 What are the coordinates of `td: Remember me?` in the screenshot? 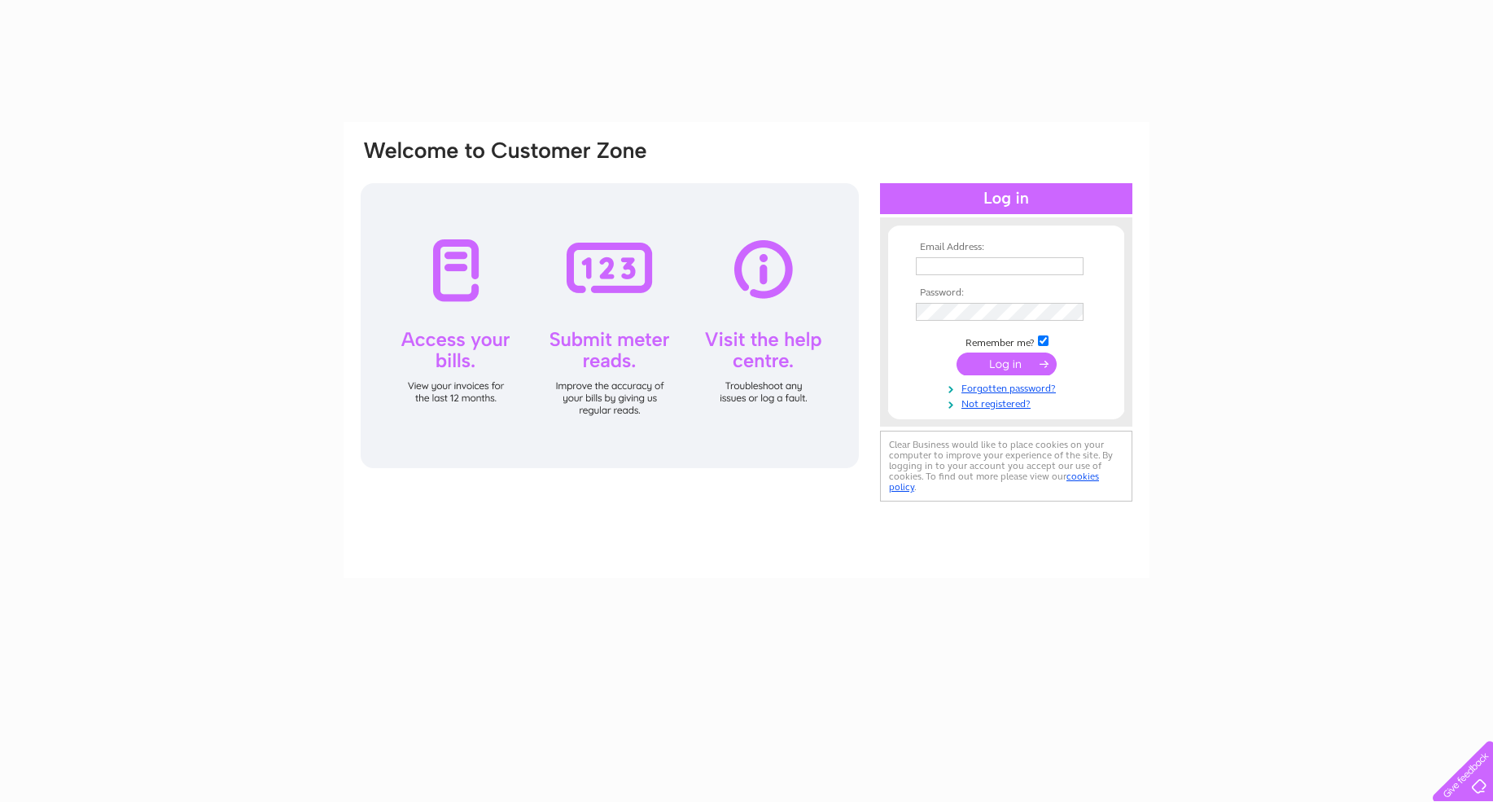 It's located at (1007, 341).